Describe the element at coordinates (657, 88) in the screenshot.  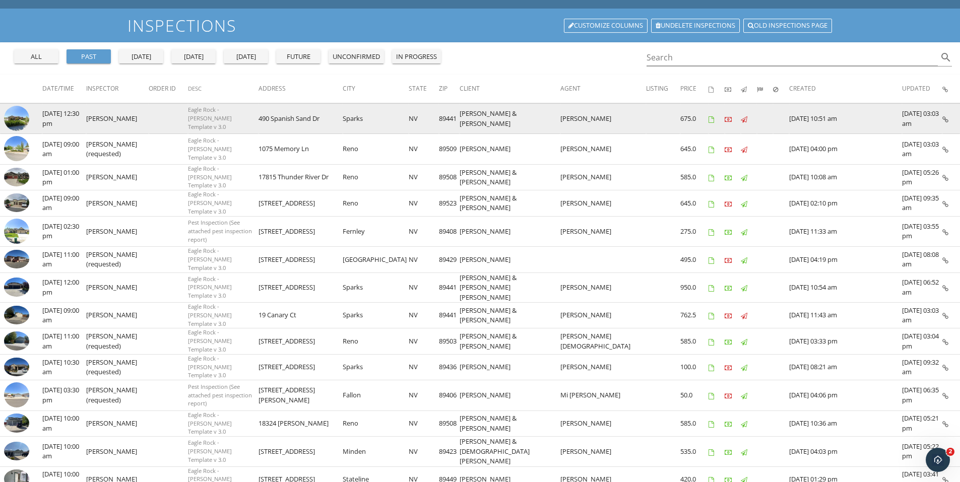
I see `span: Listing` at that location.